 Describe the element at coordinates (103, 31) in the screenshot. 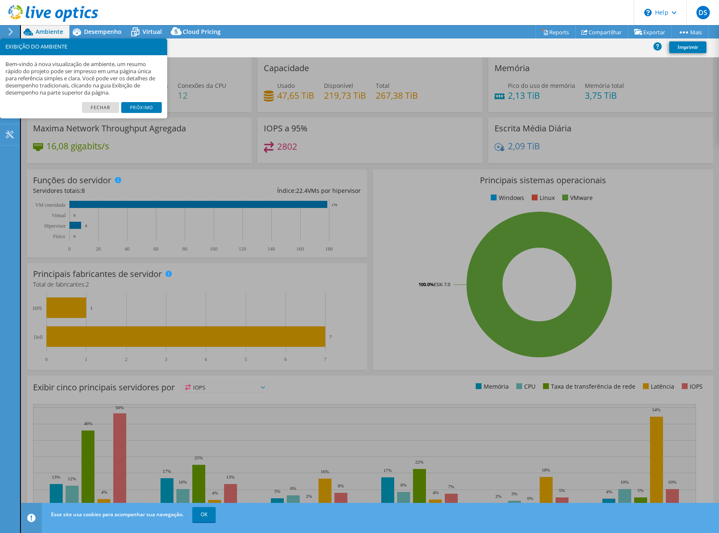

I see `span: Desempenho` at that location.